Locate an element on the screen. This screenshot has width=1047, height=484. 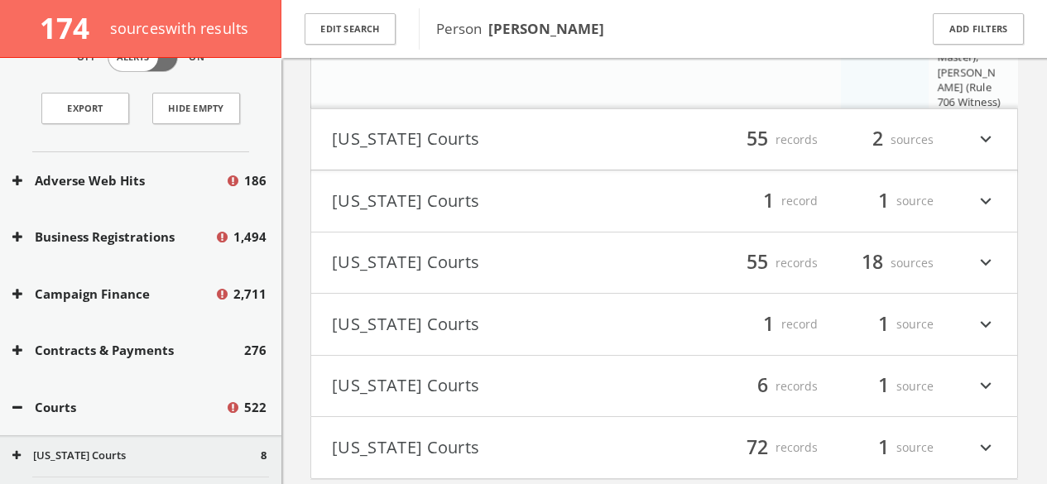
a: Export is located at coordinates (85, 108).